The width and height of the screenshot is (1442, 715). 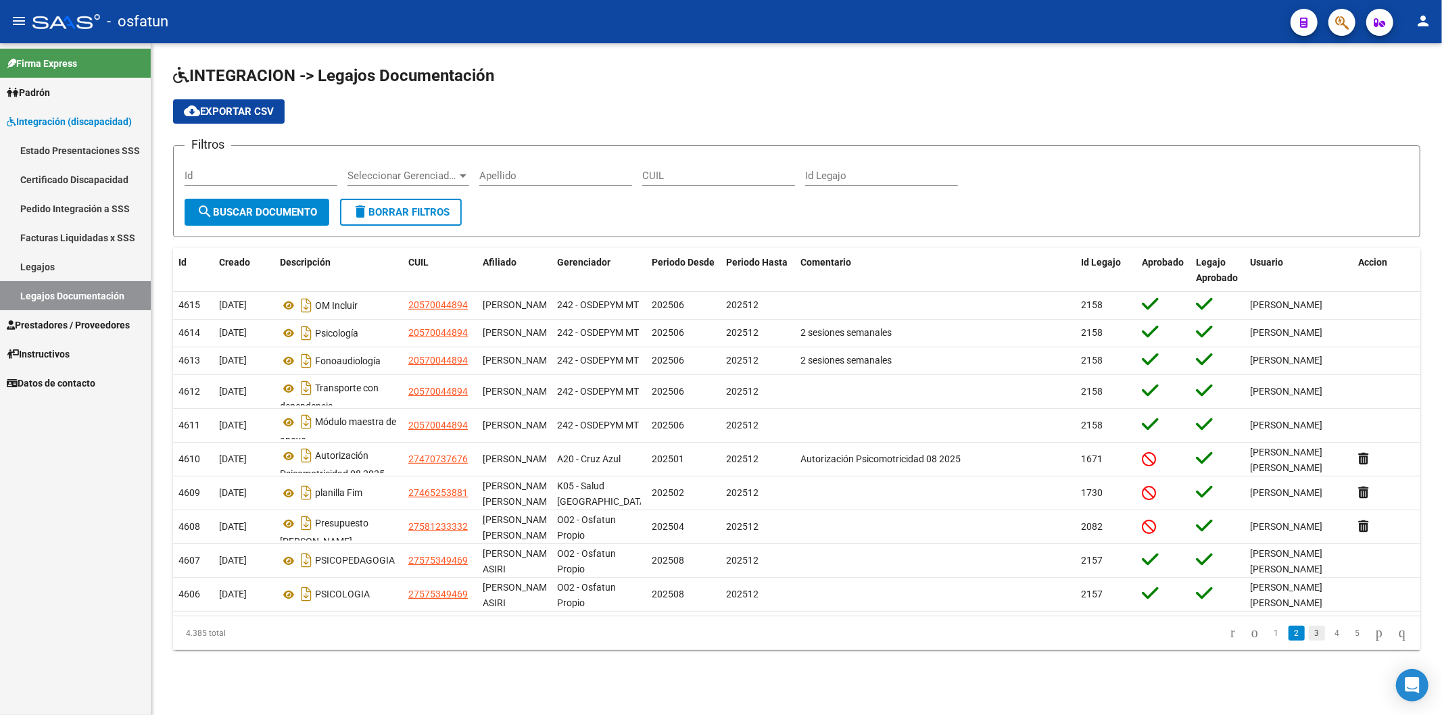 I want to click on a: 3, so click(x=1317, y=633).